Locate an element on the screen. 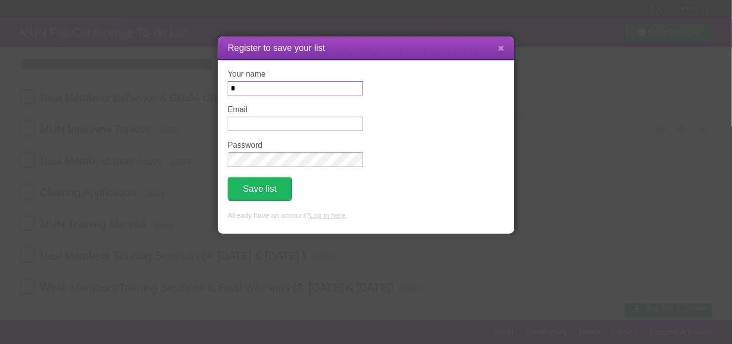  button: Save list is located at coordinates (260, 189).